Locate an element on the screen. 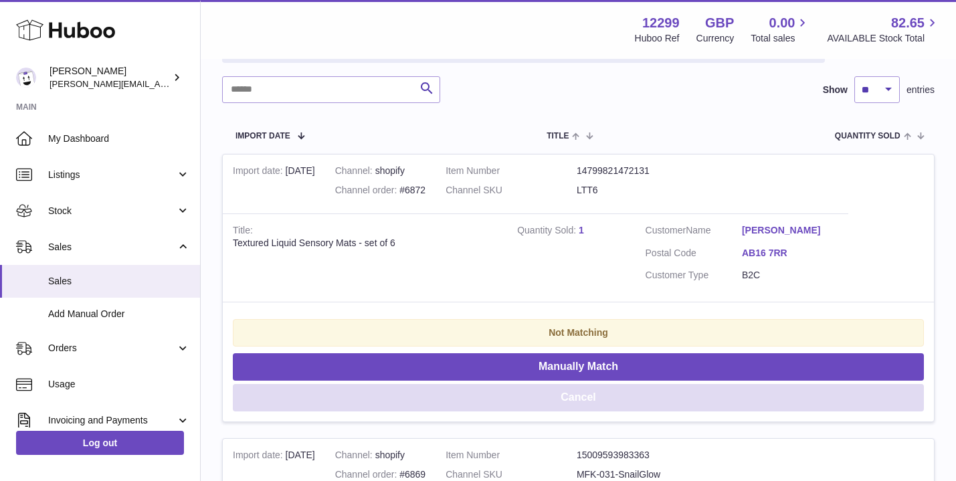 The width and height of the screenshot is (956, 481). dt: Customer Type is located at coordinates (694, 275).